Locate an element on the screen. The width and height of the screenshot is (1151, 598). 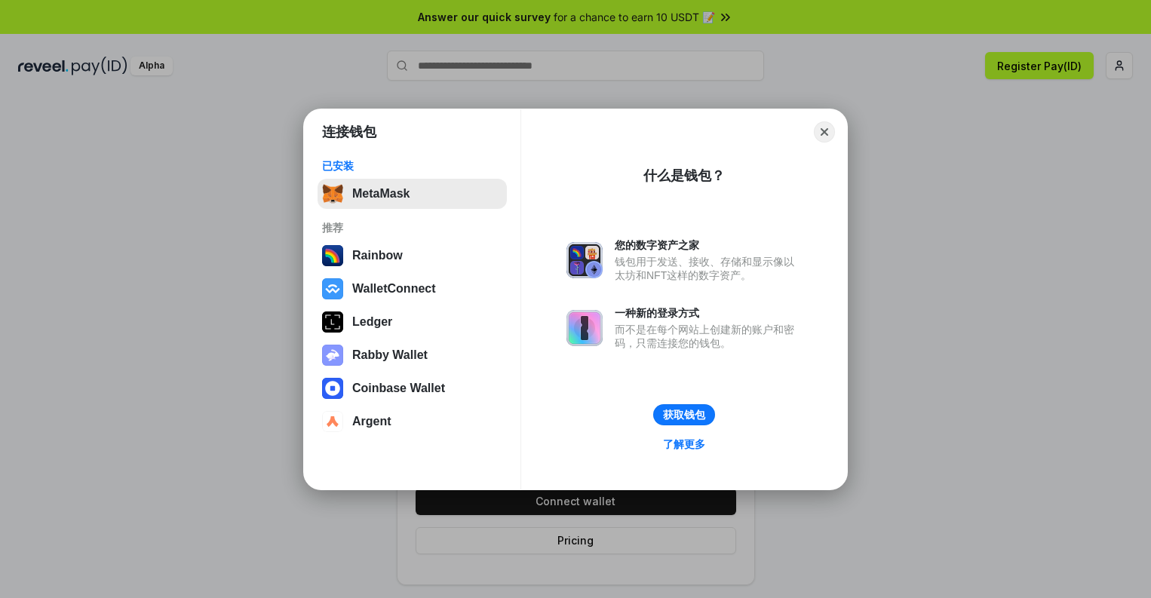
img: svg+xml,%3Csvg%20xmlns%3D%22http%3A%2F%2Fwww.w3.org%2F2000%2Fsvg%22%20width%3D%2228%22%20height%3... is located at coordinates (333, 322).